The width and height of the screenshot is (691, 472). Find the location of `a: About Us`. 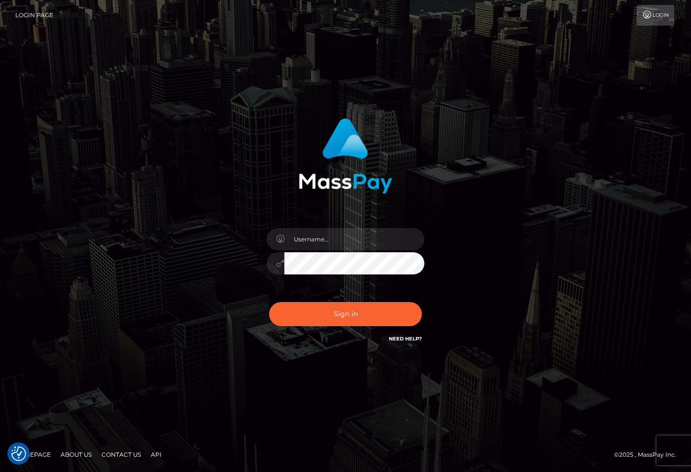

a: About Us is located at coordinates (76, 454).